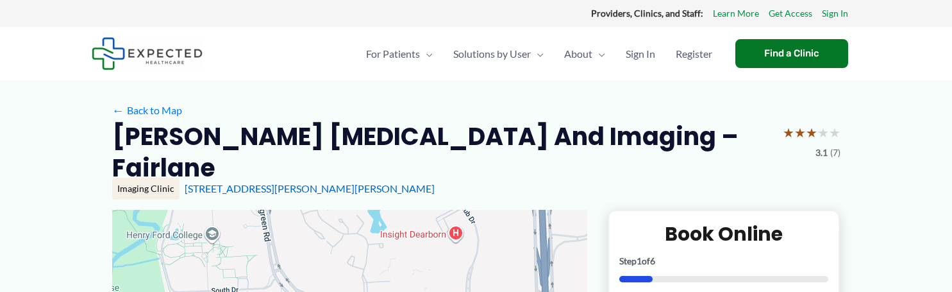 This screenshot has width=952, height=292. What do you see at coordinates (578, 54) in the screenshot?
I see `span: About` at bounding box center [578, 54].